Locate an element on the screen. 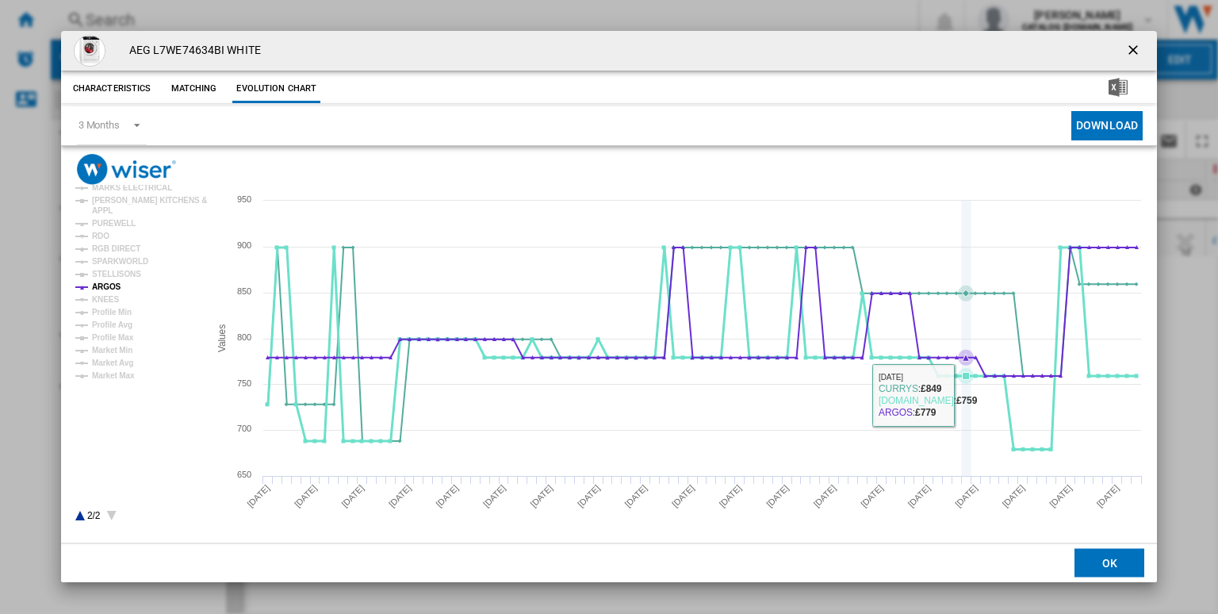 The width and height of the screenshot is (1218, 614). tspan: KNEES is located at coordinates (105, 299).